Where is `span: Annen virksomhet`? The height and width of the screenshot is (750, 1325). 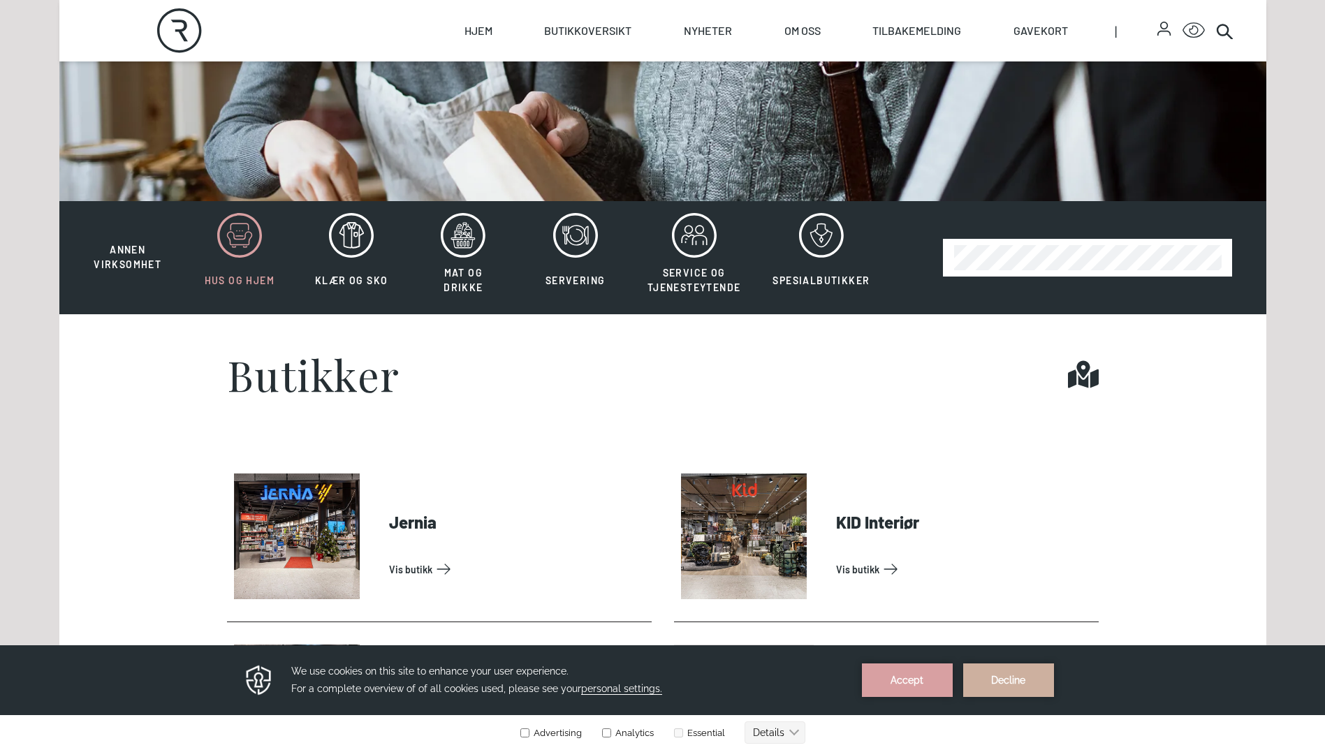
span: Annen virksomhet is located at coordinates (127, 257).